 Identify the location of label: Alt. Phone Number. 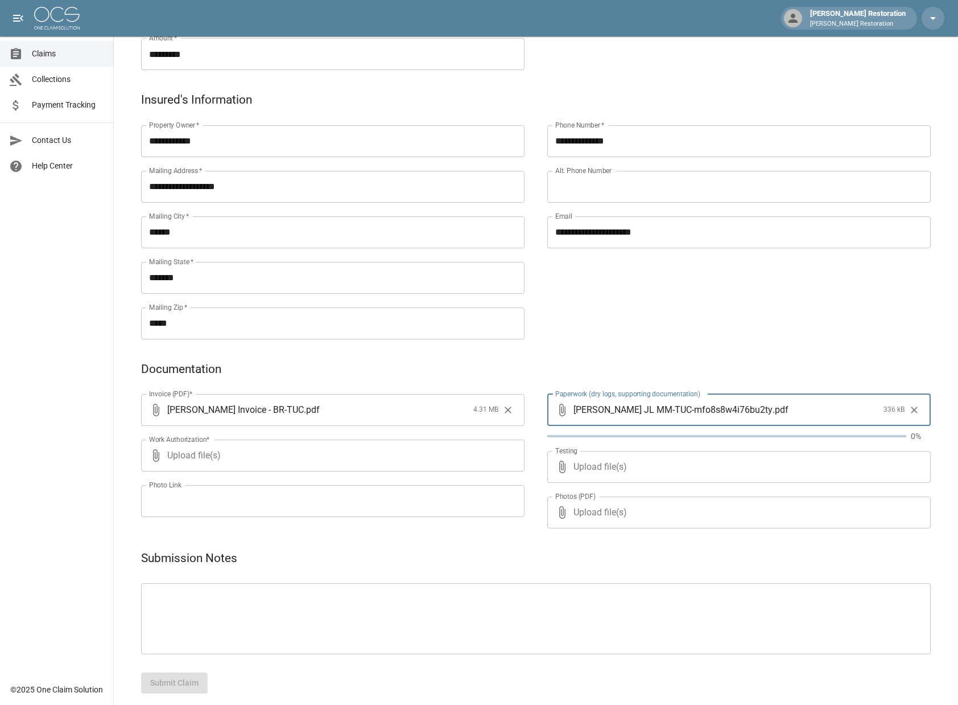
(583, 170).